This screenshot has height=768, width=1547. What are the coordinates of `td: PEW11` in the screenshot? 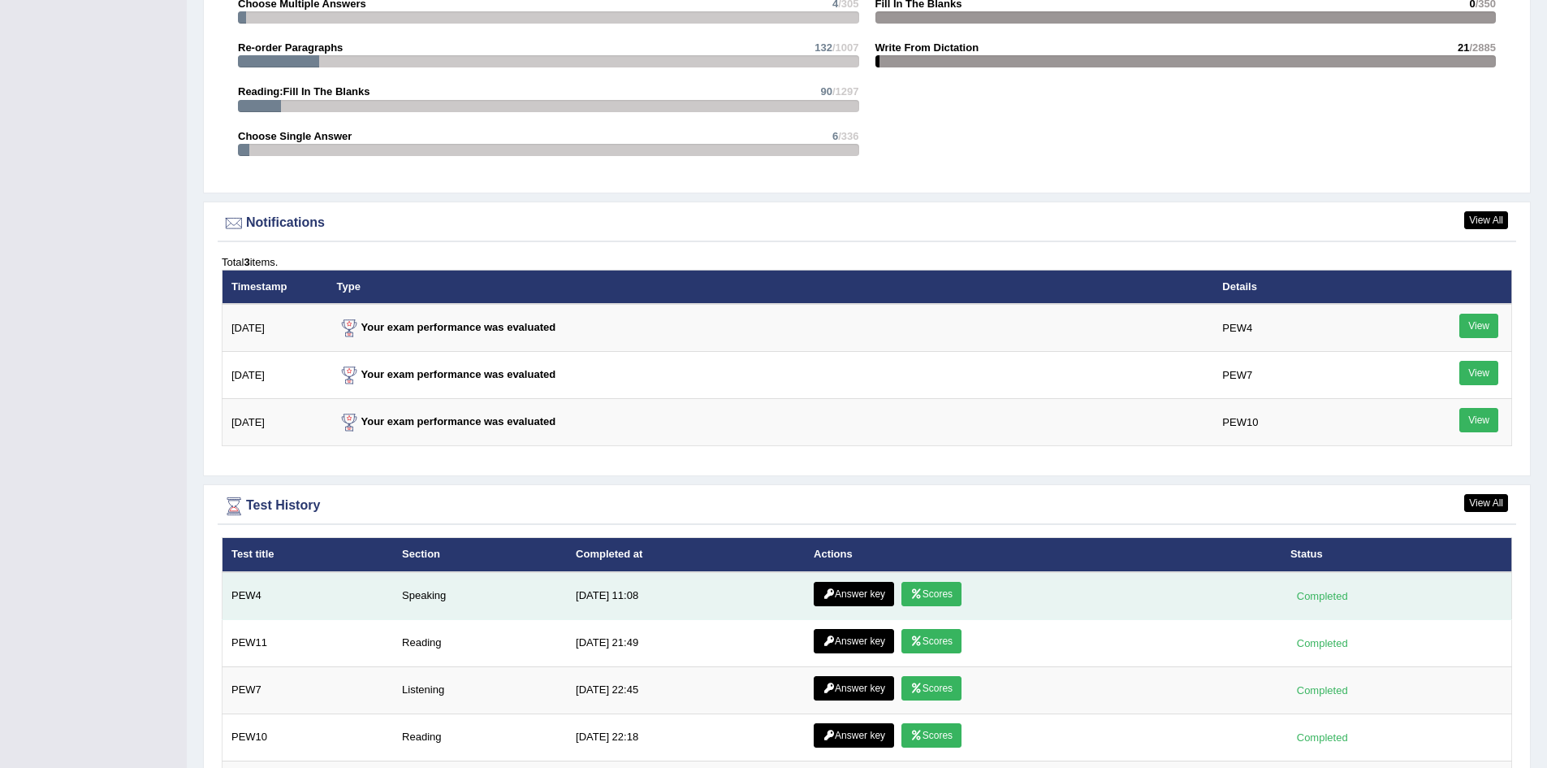 It's located at (308, 642).